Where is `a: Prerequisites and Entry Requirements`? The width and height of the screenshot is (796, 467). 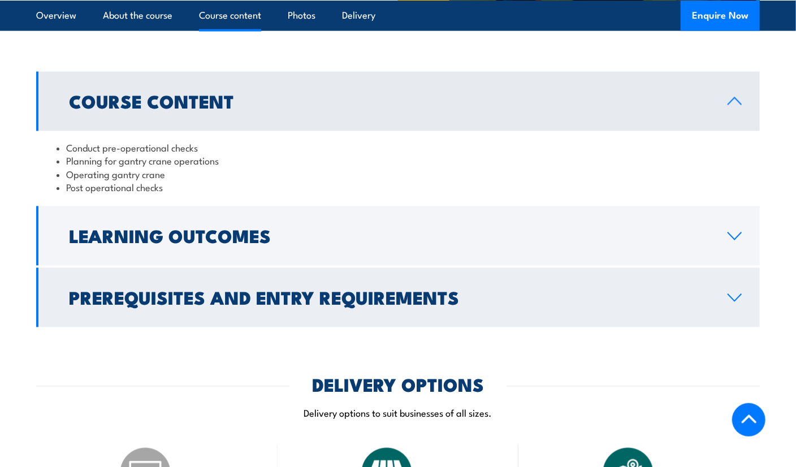
a: Prerequisites and Entry Requirements is located at coordinates (398, 297).